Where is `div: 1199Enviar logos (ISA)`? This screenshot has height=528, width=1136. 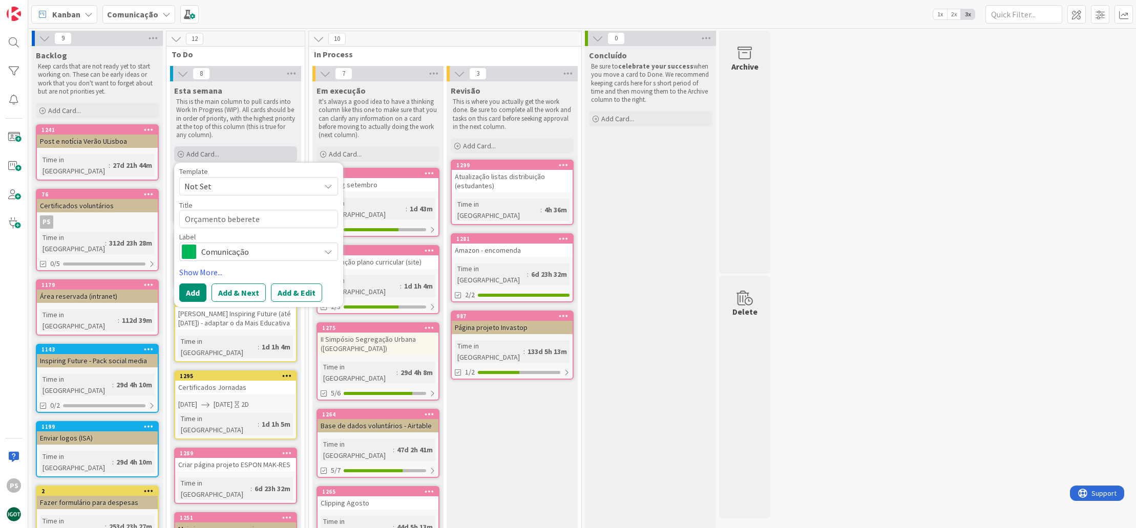
div: 1199Enviar logos (ISA) is located at coordinates (97, 434).